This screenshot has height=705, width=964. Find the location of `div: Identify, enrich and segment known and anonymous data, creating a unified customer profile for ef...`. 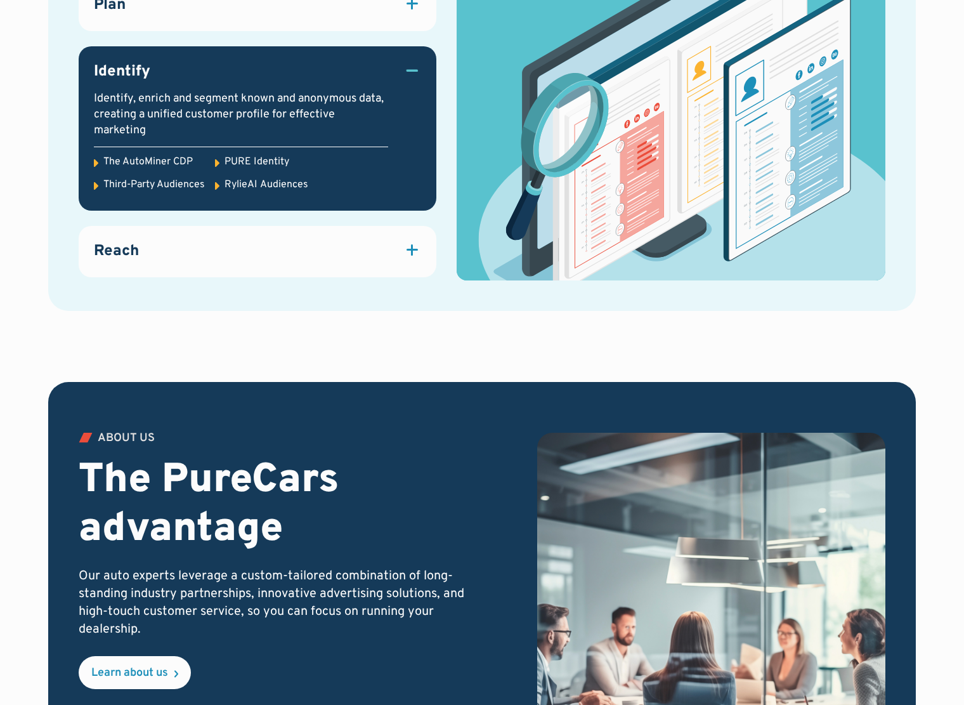

div: Identify, enrich and segment known and anonymous data, creating a unified customer profile for ef... is located at coordinates (241, 115).